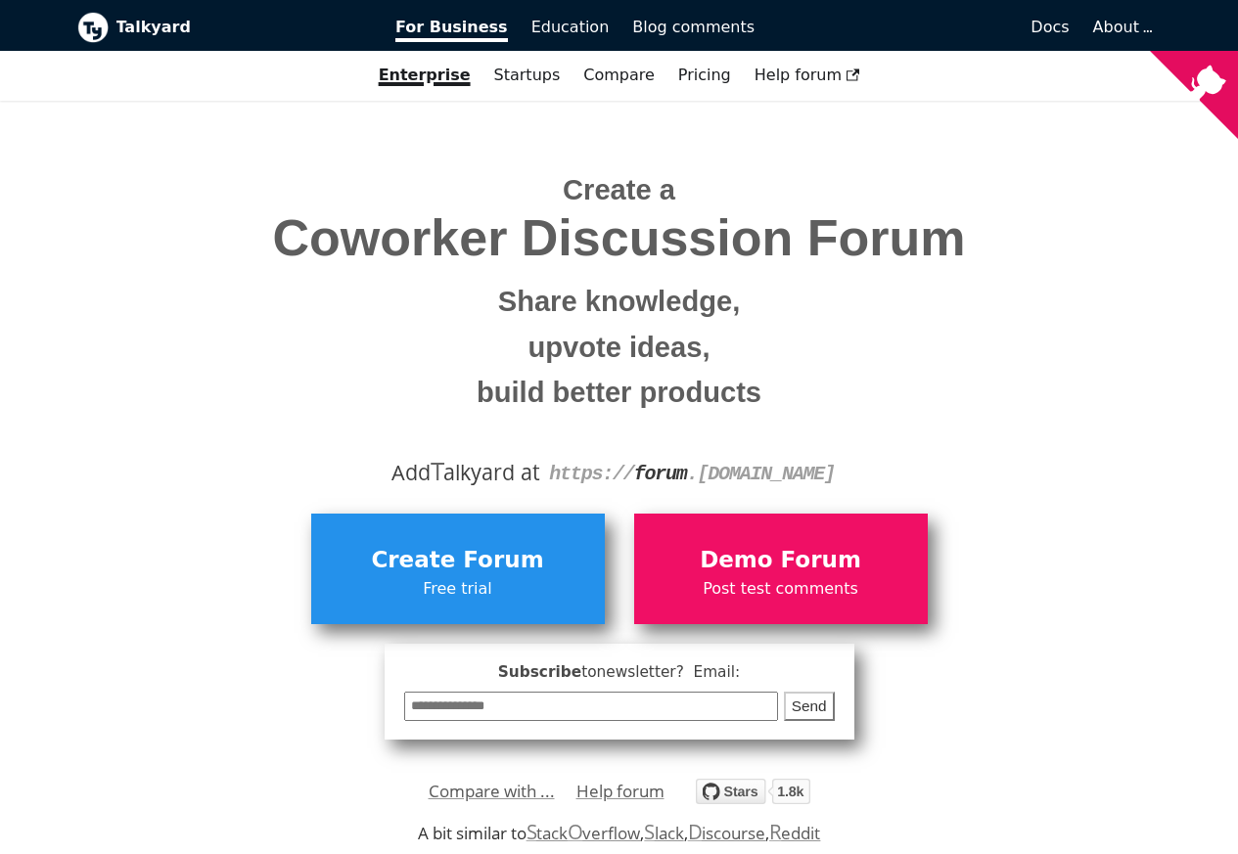 The image size is (1238, 854). I want to click on span: R, so click(775, 832).